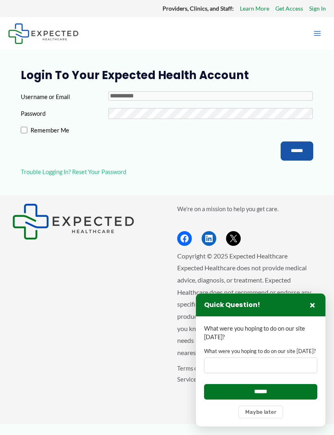 This screenshot has height=435, width=334. What do you see at coordinates (313, 305) in the screenshot?
I see `button: Close` at bounding box center [313, 305].